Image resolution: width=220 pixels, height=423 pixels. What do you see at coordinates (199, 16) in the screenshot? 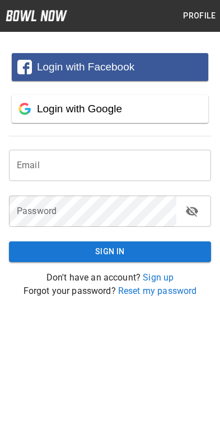
I see `button: Profile` at bounding box center [199, 16].